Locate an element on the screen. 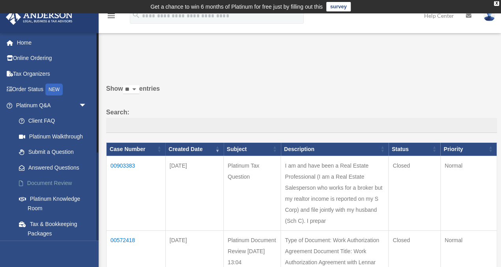 This screenshot has height=267, width=501. th: Created Date: activate to sort column ascending is located at coordinates (195, 149).